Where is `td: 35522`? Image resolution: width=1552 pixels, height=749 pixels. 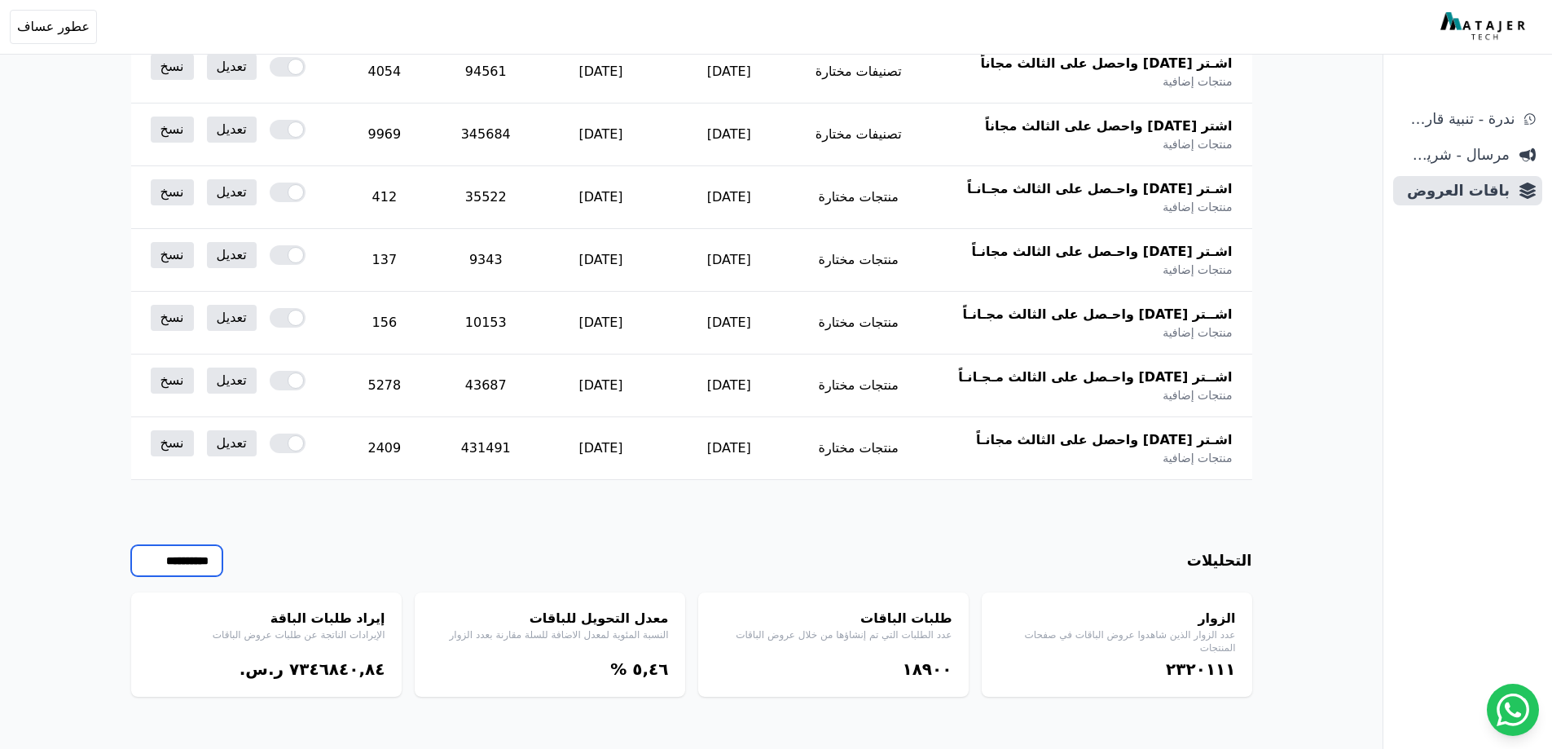
td: 35522 is located at coordinates (486, 197).